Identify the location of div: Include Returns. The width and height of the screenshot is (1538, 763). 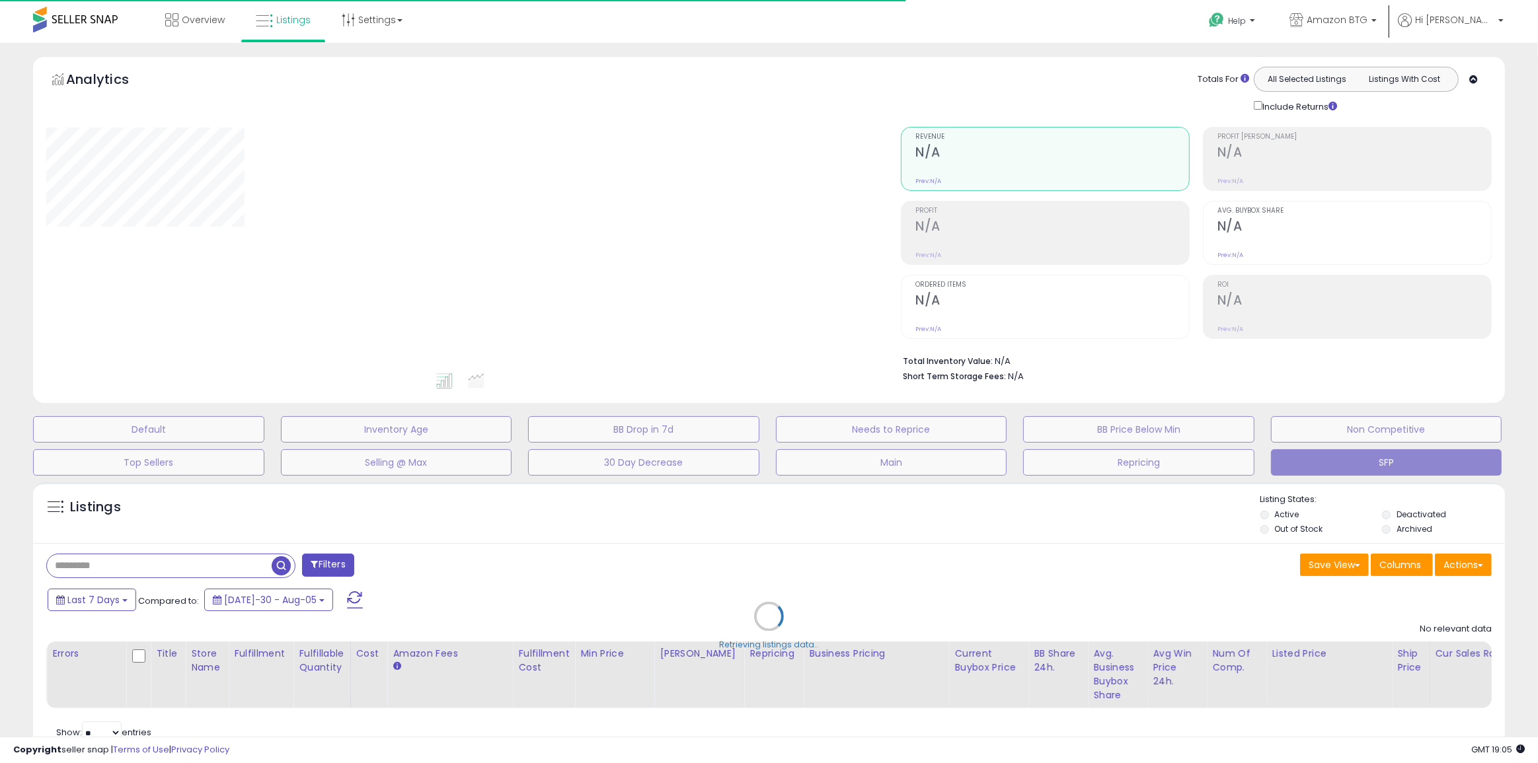
(1298, 106).